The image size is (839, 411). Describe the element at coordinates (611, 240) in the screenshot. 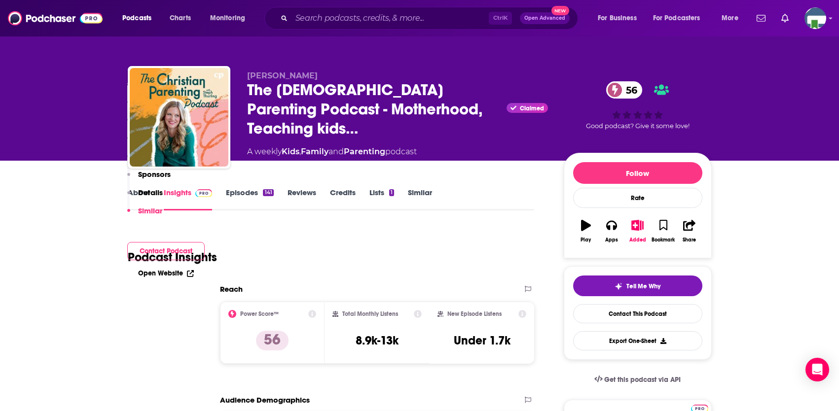

I see `div: Apps` at that location.